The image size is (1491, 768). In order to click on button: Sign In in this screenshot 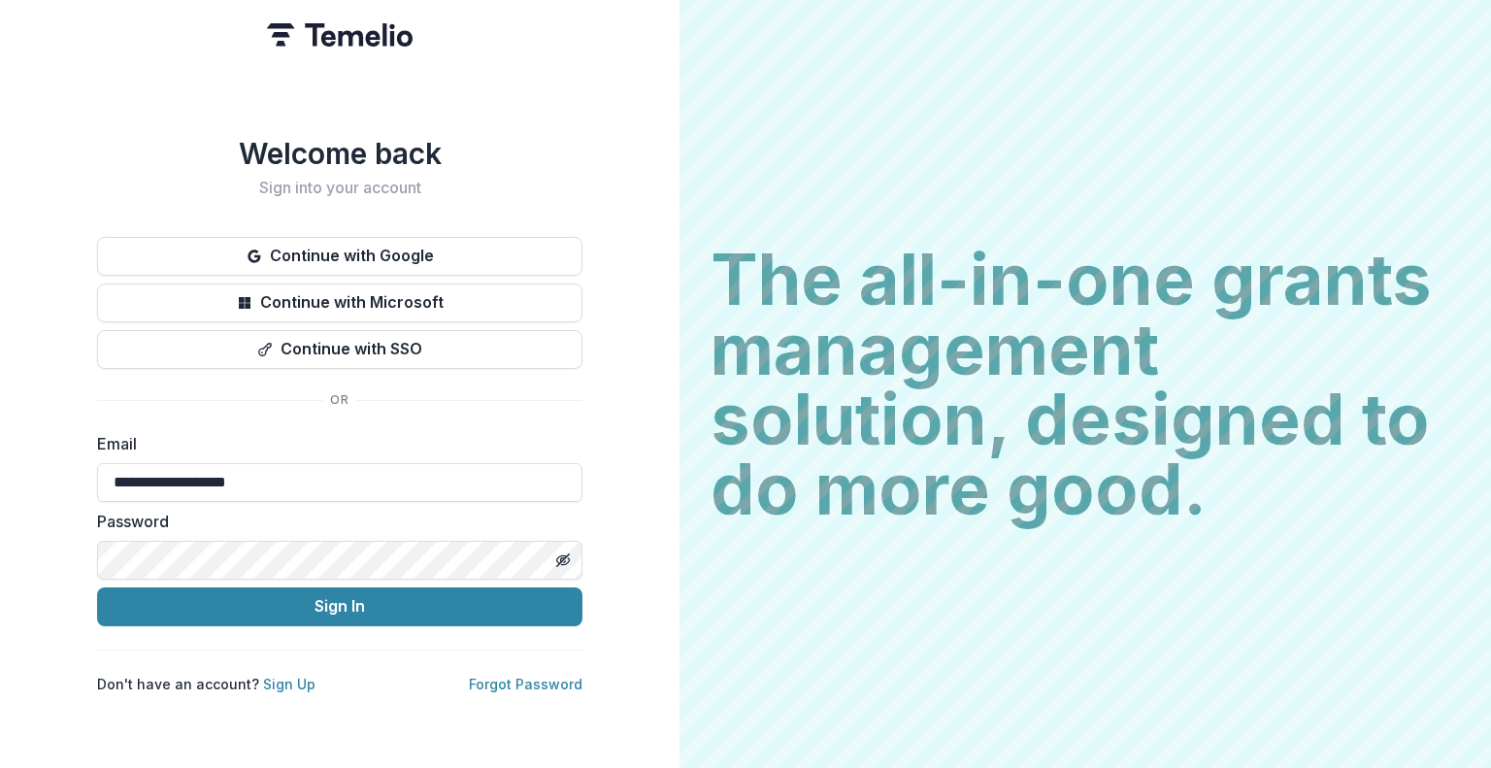, I will do `click(340, 607)`.